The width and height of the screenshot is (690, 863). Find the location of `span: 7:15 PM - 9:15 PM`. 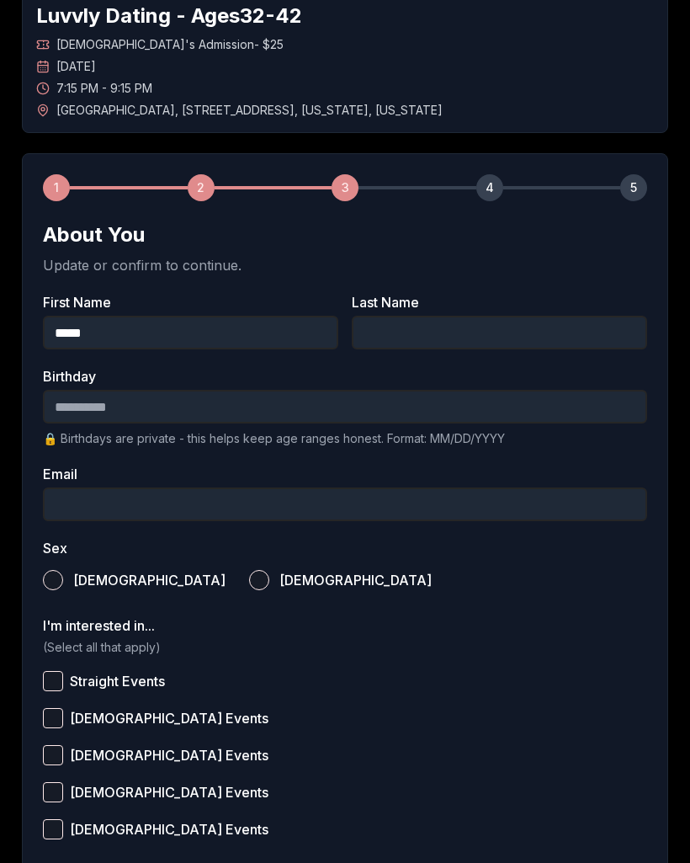

span: 7:15 PM - 9:15 PM is located at coordinates (104, 88).